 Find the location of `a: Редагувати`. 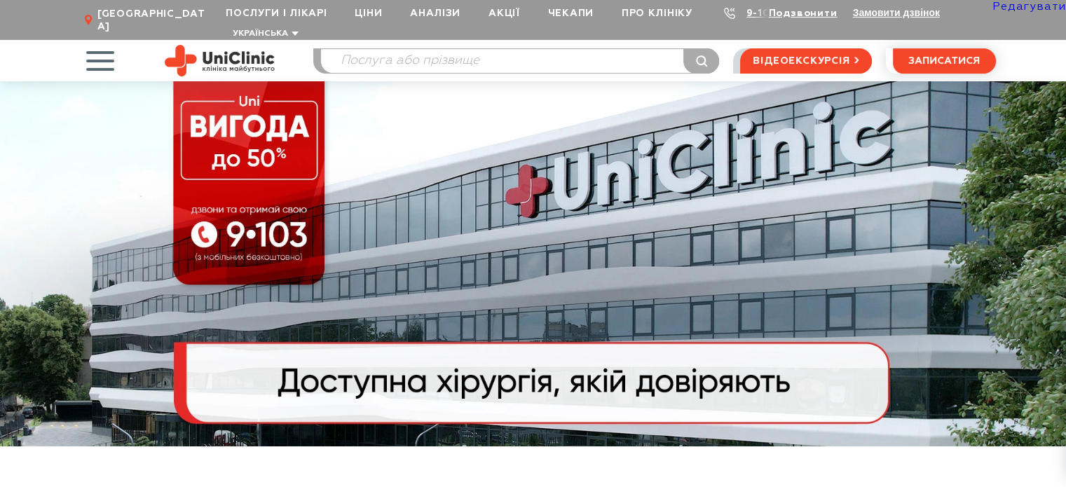

a: Редагувати is located at coordinates (1028, 7).